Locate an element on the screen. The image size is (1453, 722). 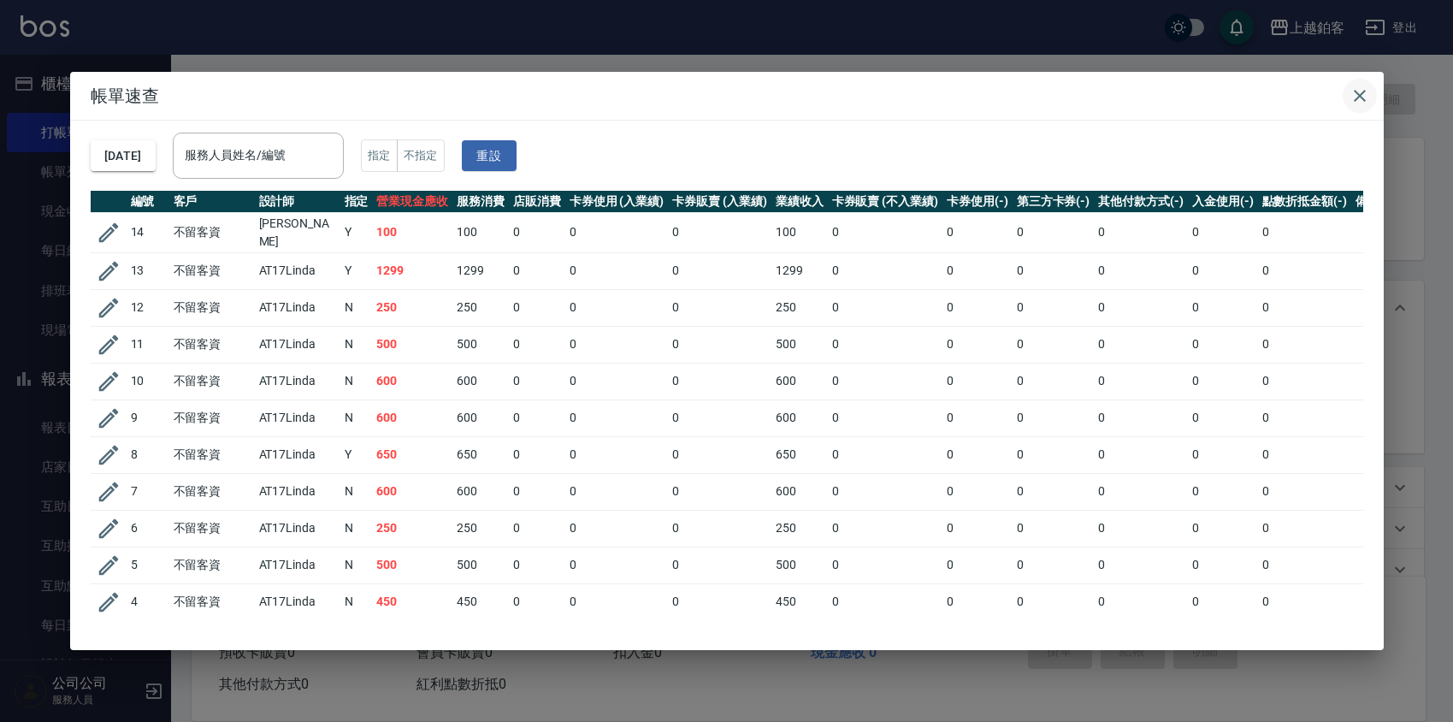
th: 第三方卡券(-) is located at coordinates (1054, 202).